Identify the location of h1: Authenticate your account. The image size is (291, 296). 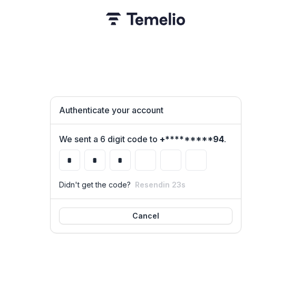
(146, 110).